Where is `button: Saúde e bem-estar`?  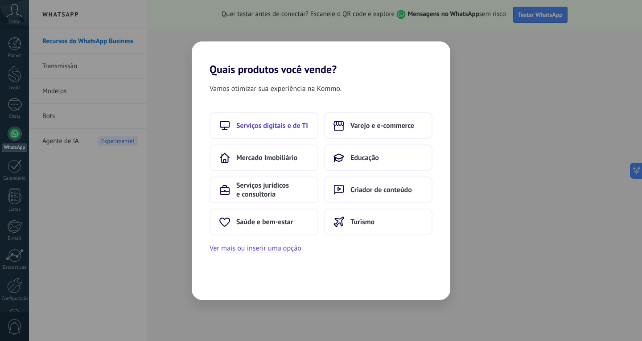 button: Saúde e bem-estar is located at coordinates (264, 222).